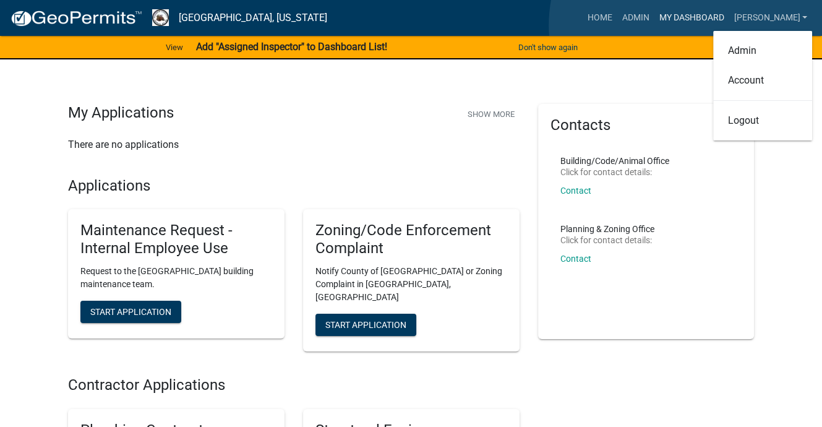 The image size is (822, 427). I want to click on a: Logout, so click(763, 121).